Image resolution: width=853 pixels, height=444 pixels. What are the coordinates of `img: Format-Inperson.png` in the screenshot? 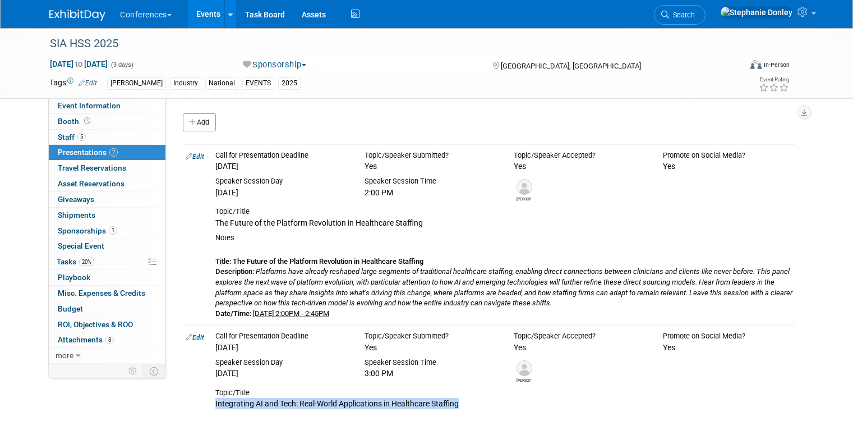 It's located at (756, 65).